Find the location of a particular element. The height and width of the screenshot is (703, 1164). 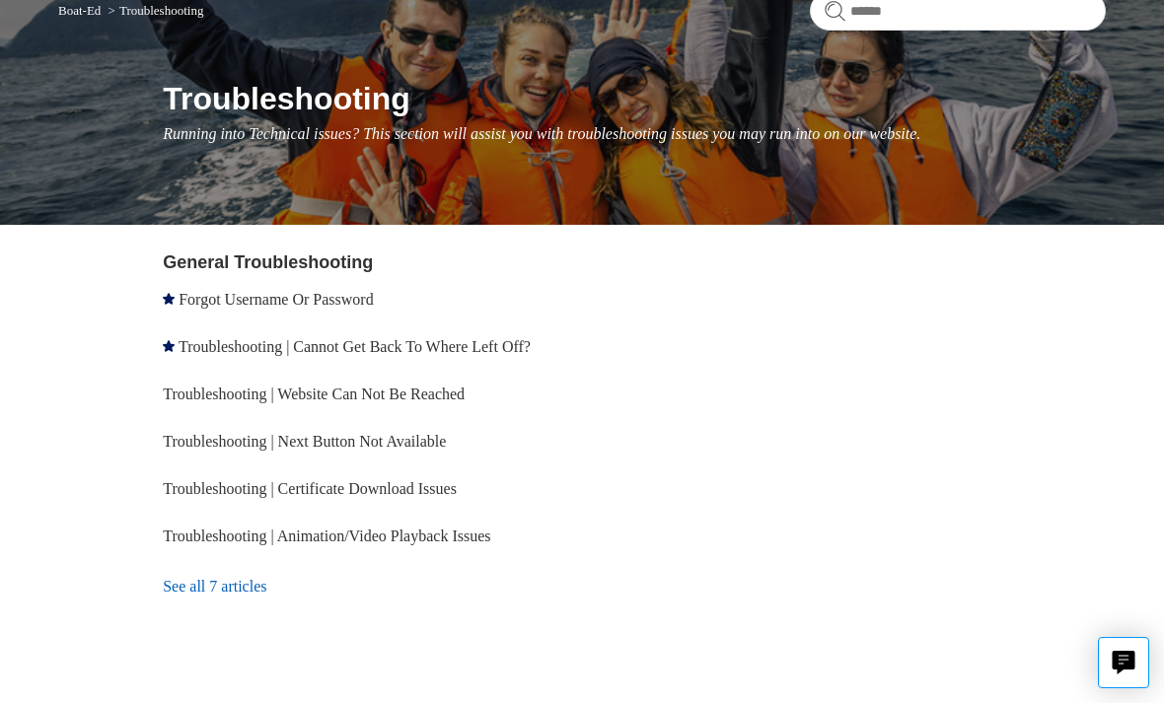

a: Troubleshooting | Certificate Download Issues is located at coordinates (310, 488).